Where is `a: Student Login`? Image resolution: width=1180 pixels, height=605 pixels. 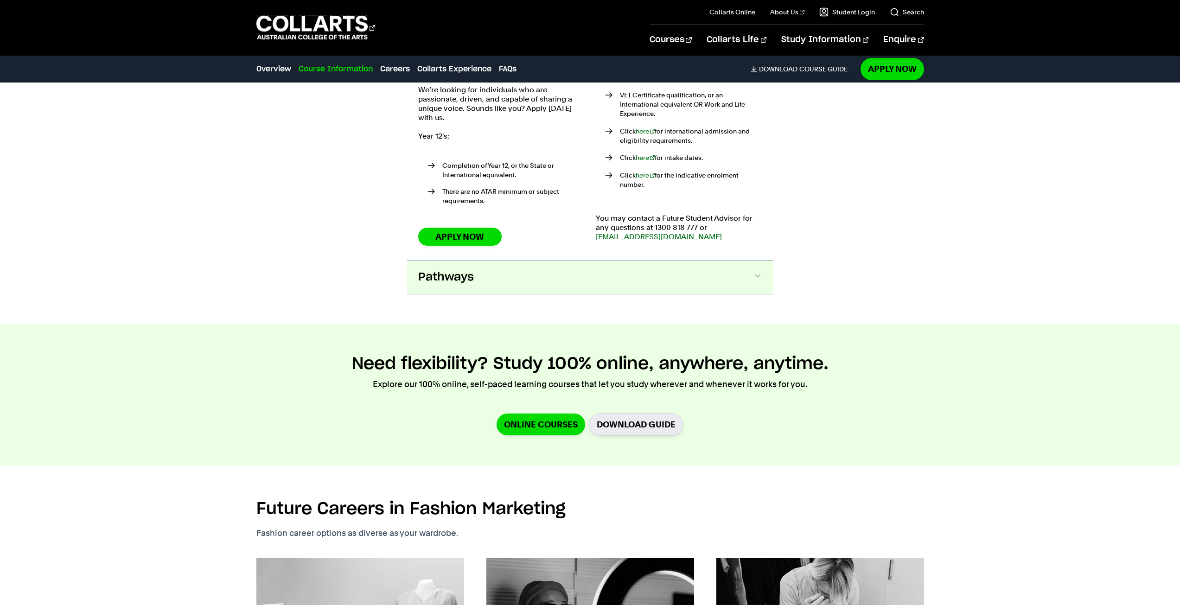 a: Student Login is located at coordinates (847, 12).